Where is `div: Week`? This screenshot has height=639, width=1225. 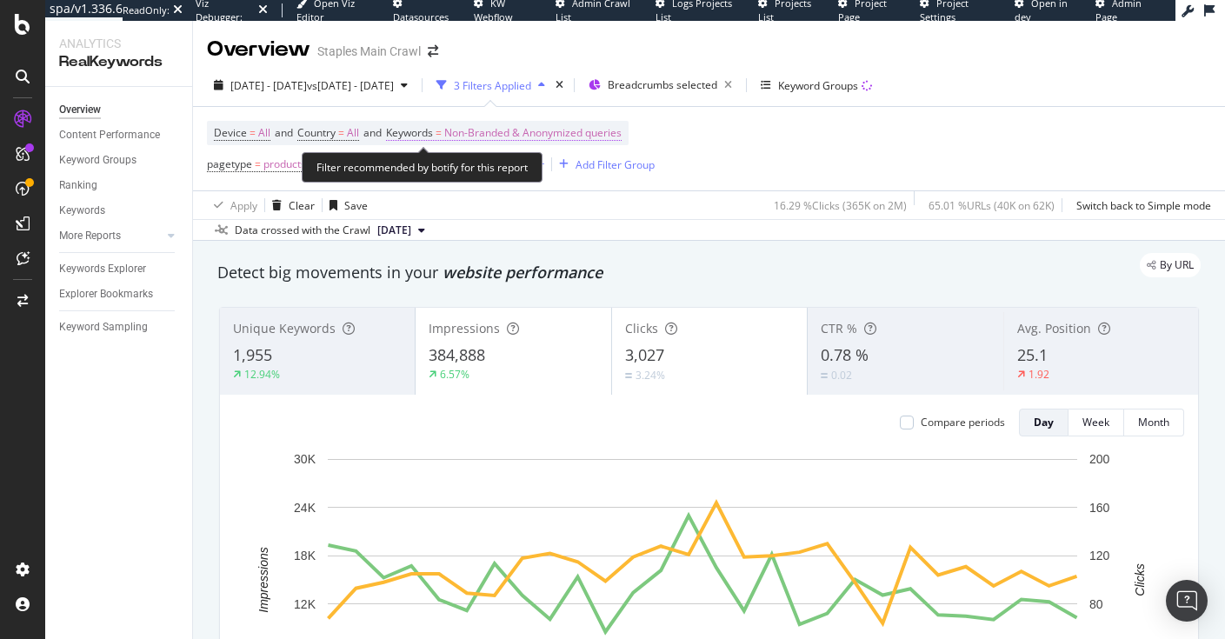
div: Week is located at coordinates (1095, 422).